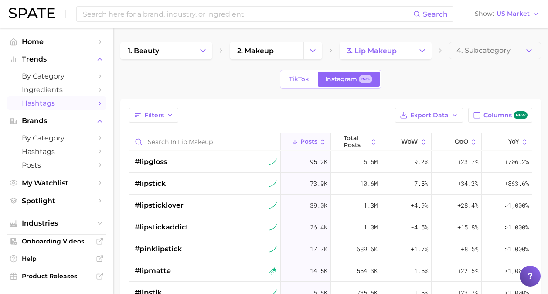 The image size is (548, 294). What do you see at coordinates (461, 142) in the screenshot?
I see `span: QoQ` at bounding box center [461, 142].